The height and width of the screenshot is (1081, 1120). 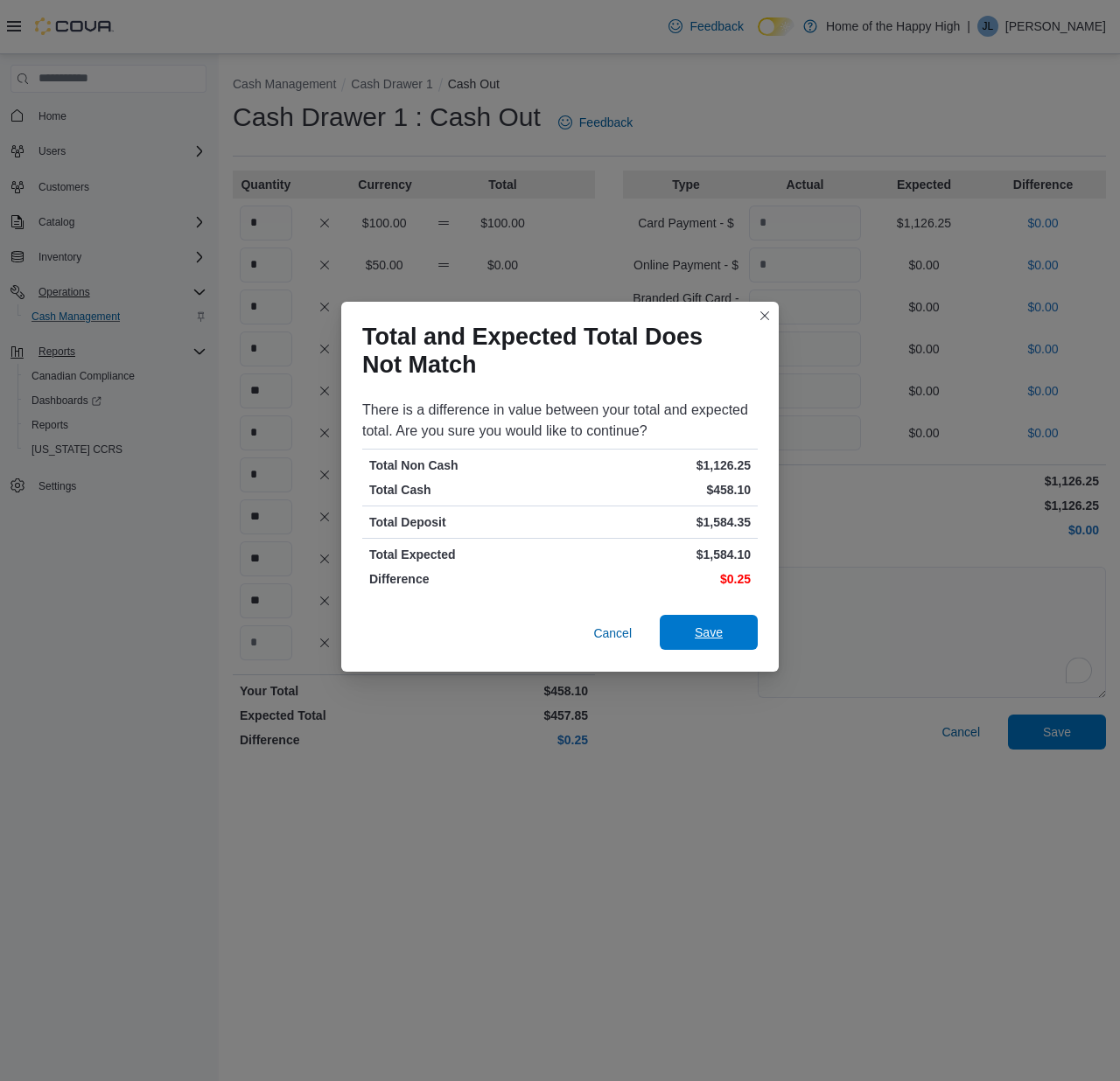 What do you see at coordinates (560, 420) in the screenshot?
I see `div: There is a difference in value between your total and expected total. Are you sure you would like...` at bounding box center [560, 420].